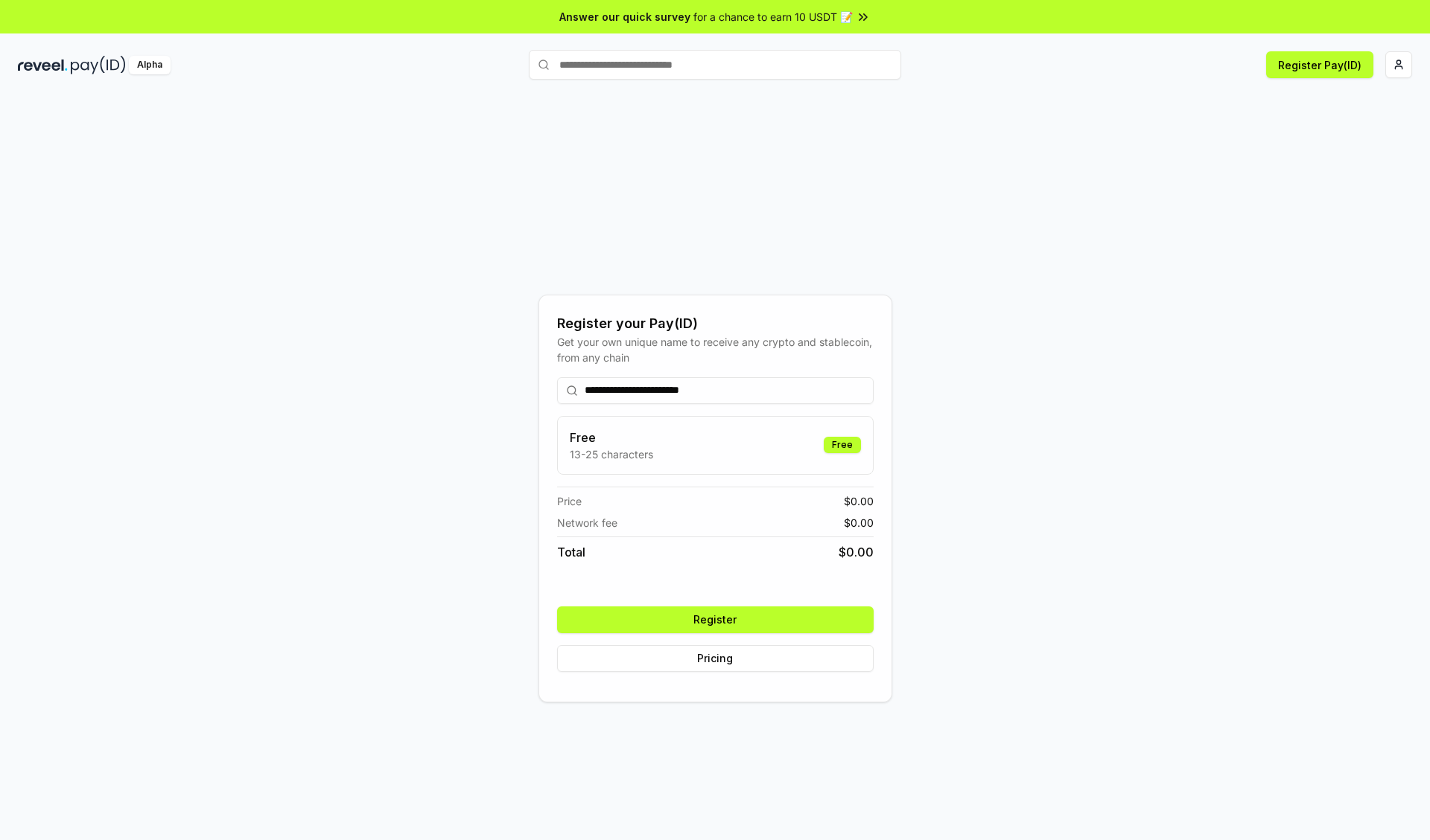 The width and height of the screenshot is (1430, 840). What do you see at coordinates (611, 454) in the screenshot?
I see `p: 13-25 characters` at bounding box center [611, 454].